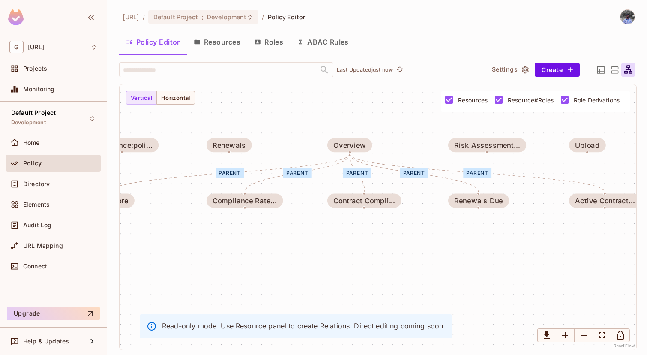  What do you see at coordinates (245, 200) in the screenshot?
I see `div: Compliance Rate...` at bounding box center [245, 200].